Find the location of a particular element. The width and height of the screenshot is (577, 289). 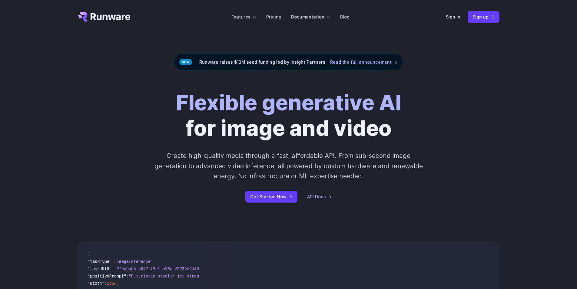

a: Sign up is located at coordinates (483, 17).